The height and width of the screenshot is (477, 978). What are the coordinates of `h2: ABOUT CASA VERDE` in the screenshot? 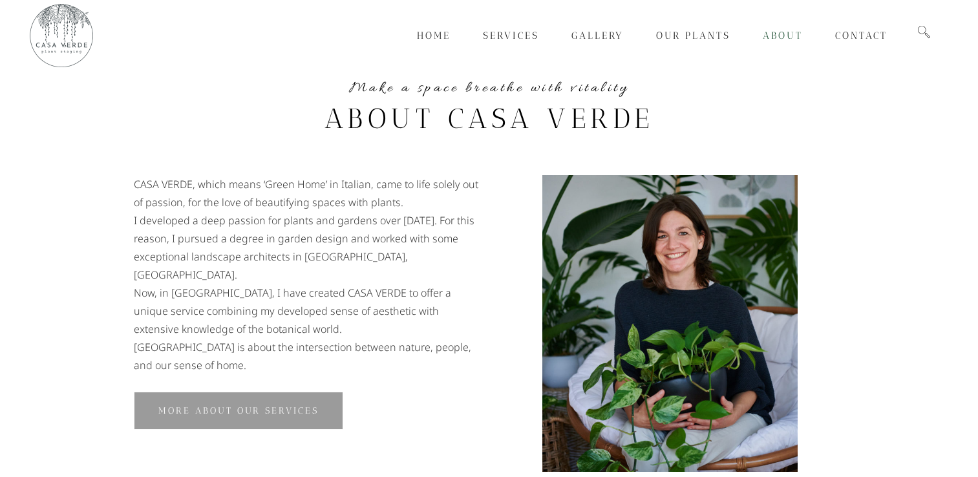 It's located at (489, 118).